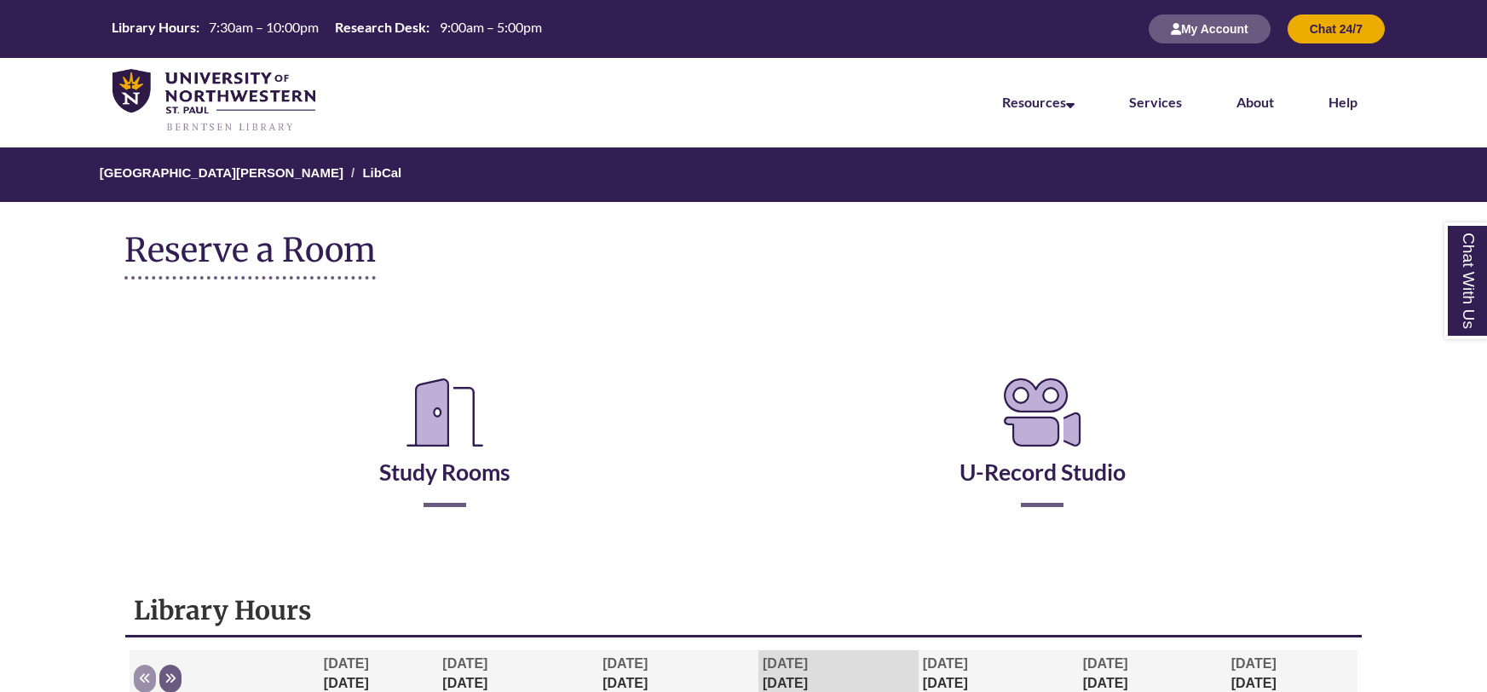 The height and width of the screenshot is (692, 1487). What do you see at coordinates (445, 451) in the screenshot?
I see `a: Study Rooms` at bounding box center [445, 451].